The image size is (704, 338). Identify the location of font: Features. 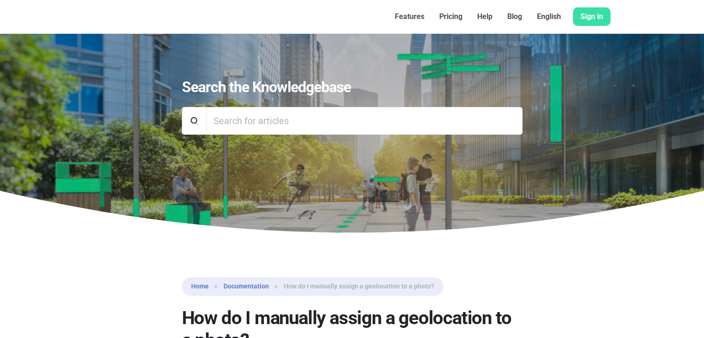
(410, 16).